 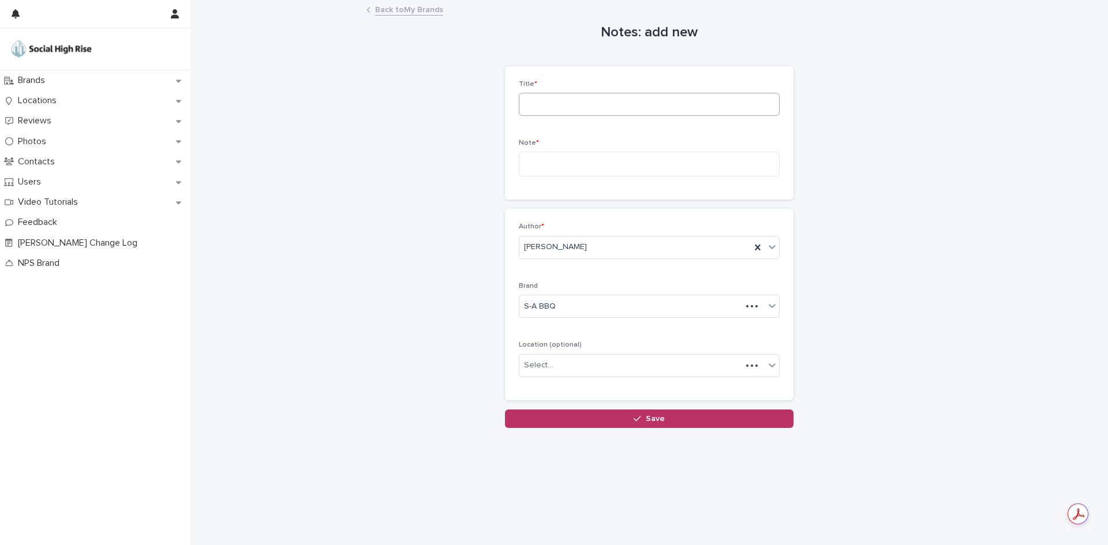 What do you see at coordinates (540, 306) in the screenshot?
I see `span: S-A BBQ` at bounding box center [540, 306].